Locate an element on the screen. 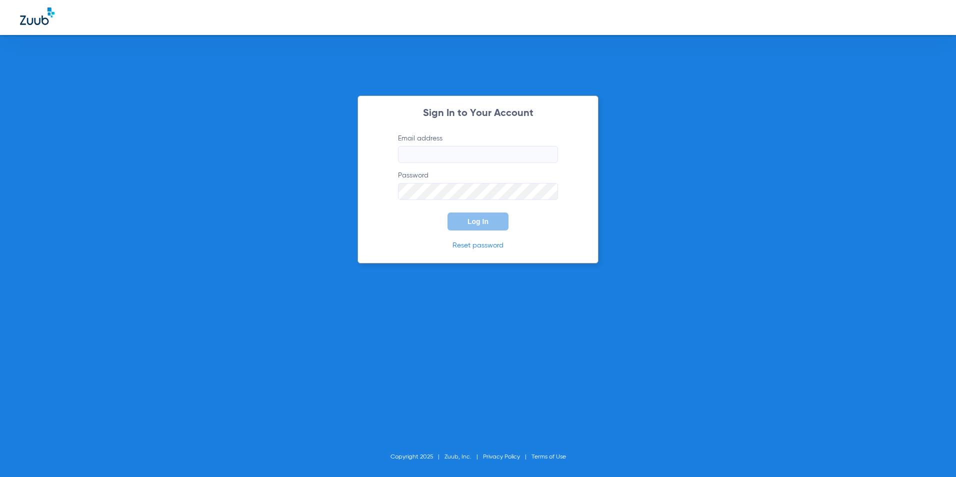 The image size is (956, 477). label: Password is located at coordinates (478, 185).